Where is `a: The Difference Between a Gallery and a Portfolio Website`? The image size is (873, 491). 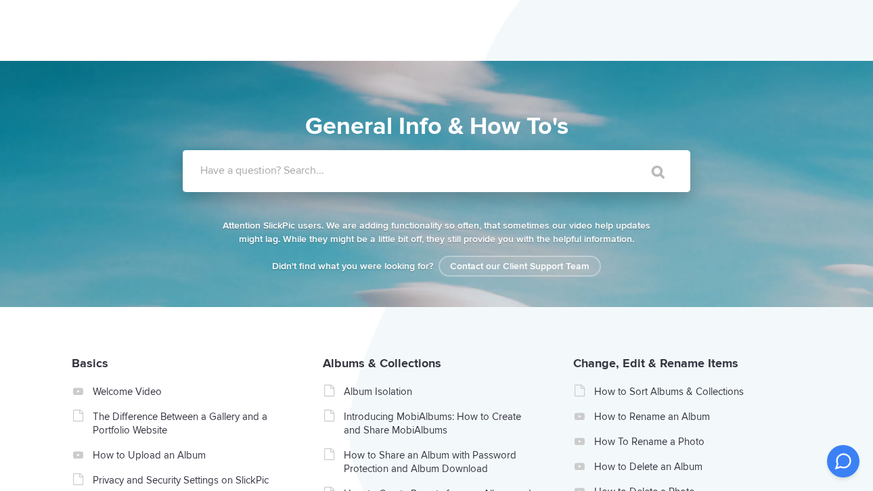 a: The Difference Between a Gallery and a Portfolio Website is located at coordinates (188, 424).